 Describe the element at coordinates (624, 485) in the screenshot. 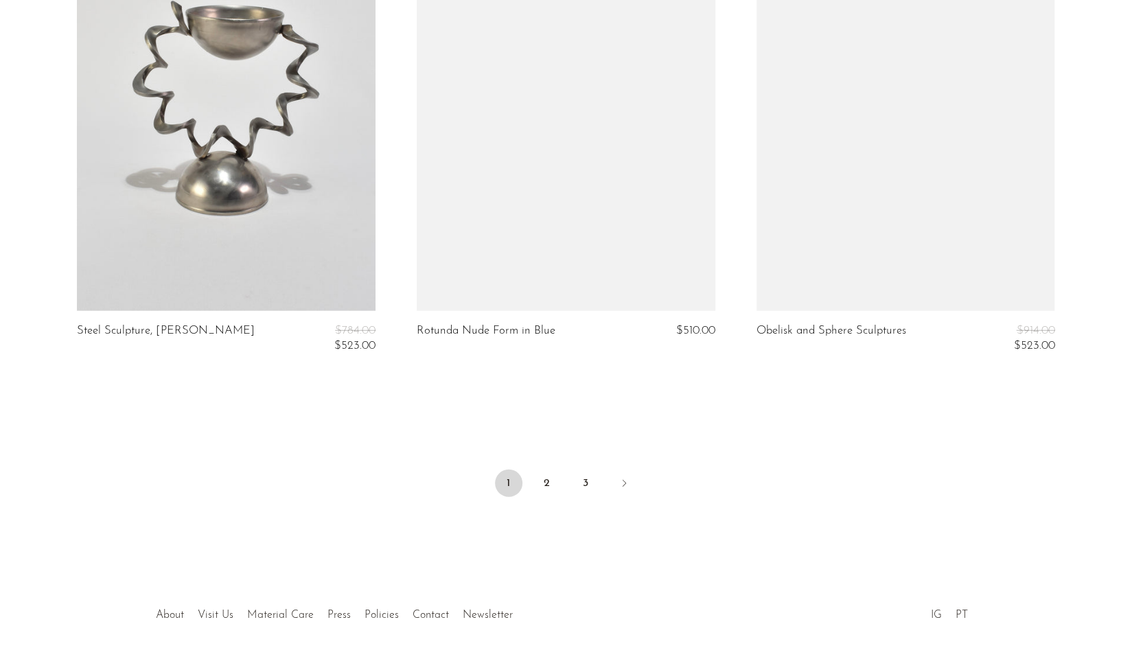

I see `a: Next` at that location.